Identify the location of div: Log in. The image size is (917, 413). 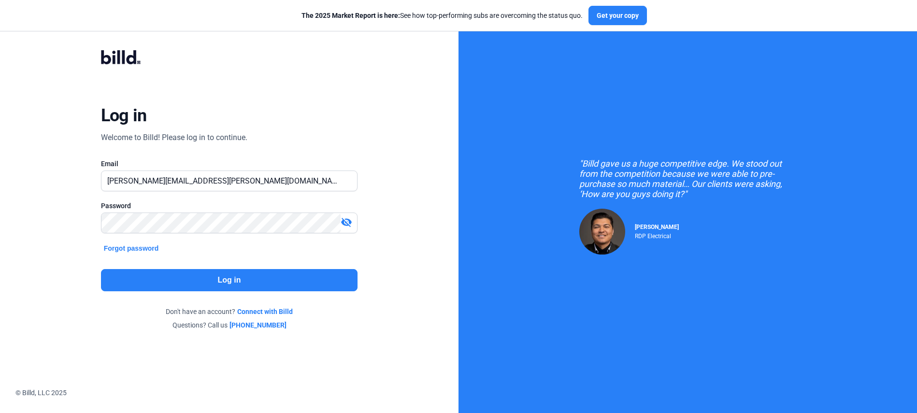
(124, 115).